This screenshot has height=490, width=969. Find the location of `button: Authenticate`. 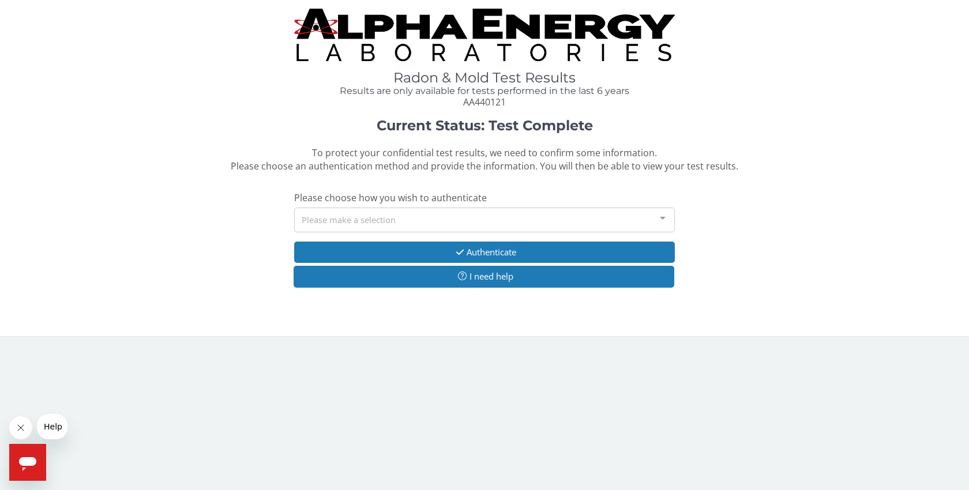

button: Authenticate is located at coordinates (484, 252).